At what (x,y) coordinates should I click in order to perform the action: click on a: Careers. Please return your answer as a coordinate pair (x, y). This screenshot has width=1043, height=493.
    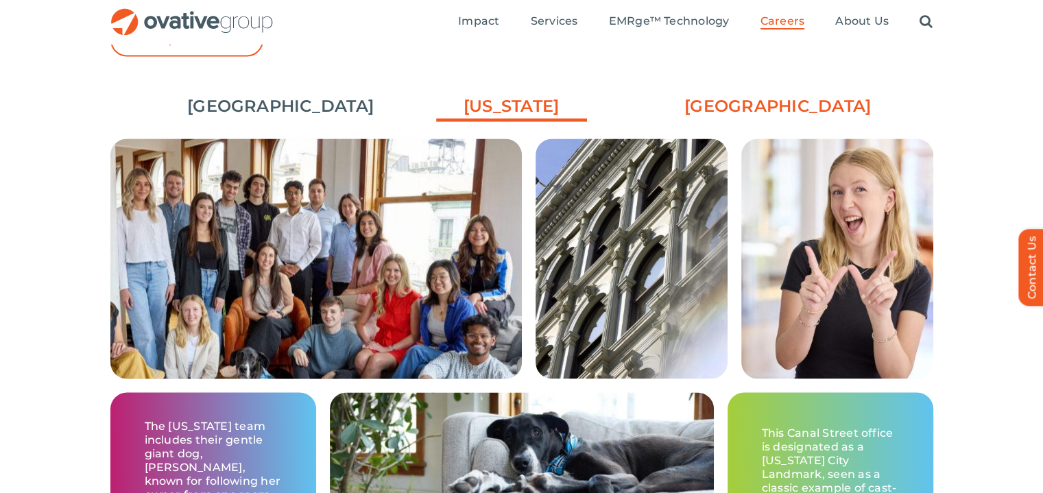
    Looking at the image, I should click on (782, 22).